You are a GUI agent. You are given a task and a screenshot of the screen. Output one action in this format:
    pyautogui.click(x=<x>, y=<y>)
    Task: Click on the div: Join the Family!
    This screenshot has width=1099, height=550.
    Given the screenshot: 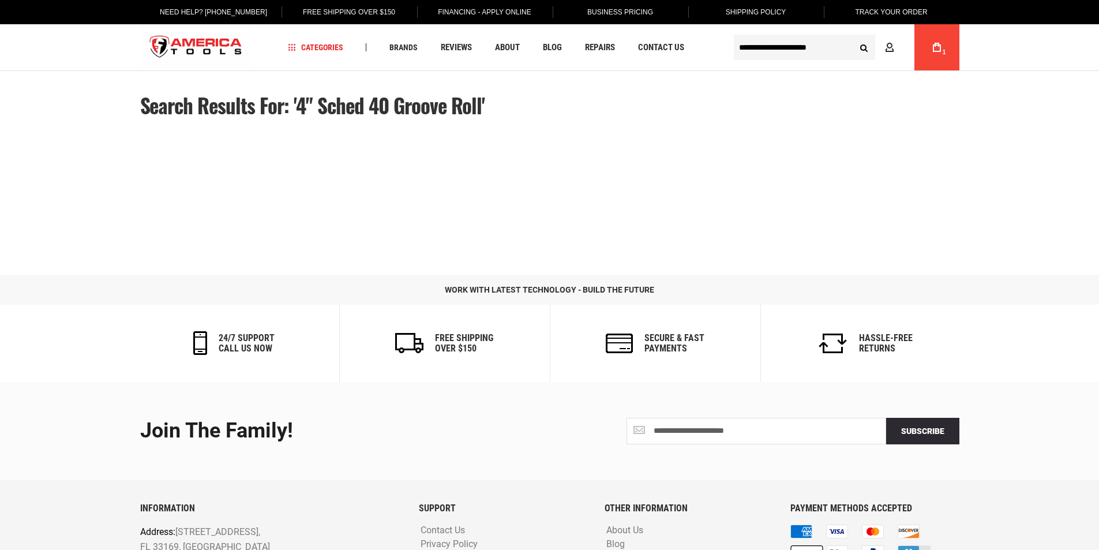 What is the action you would take?
    pyautogui.click(x=340, y=431)
    